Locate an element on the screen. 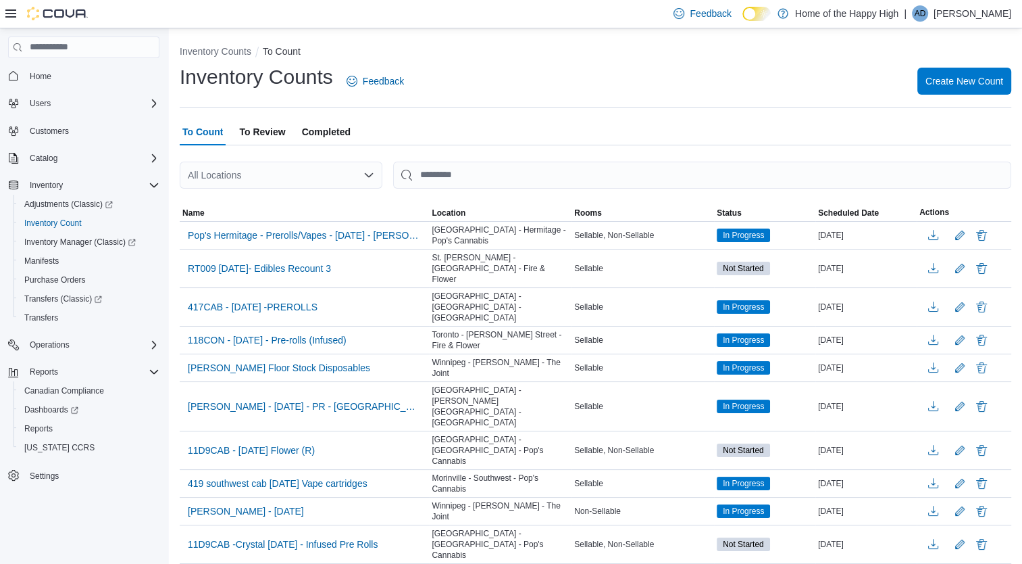  a: Inventory Count is located at coordinates (53, 223).